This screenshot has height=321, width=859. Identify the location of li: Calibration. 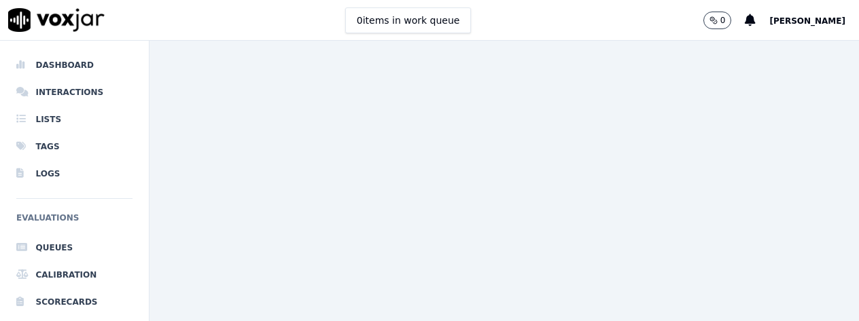
(74, 275).